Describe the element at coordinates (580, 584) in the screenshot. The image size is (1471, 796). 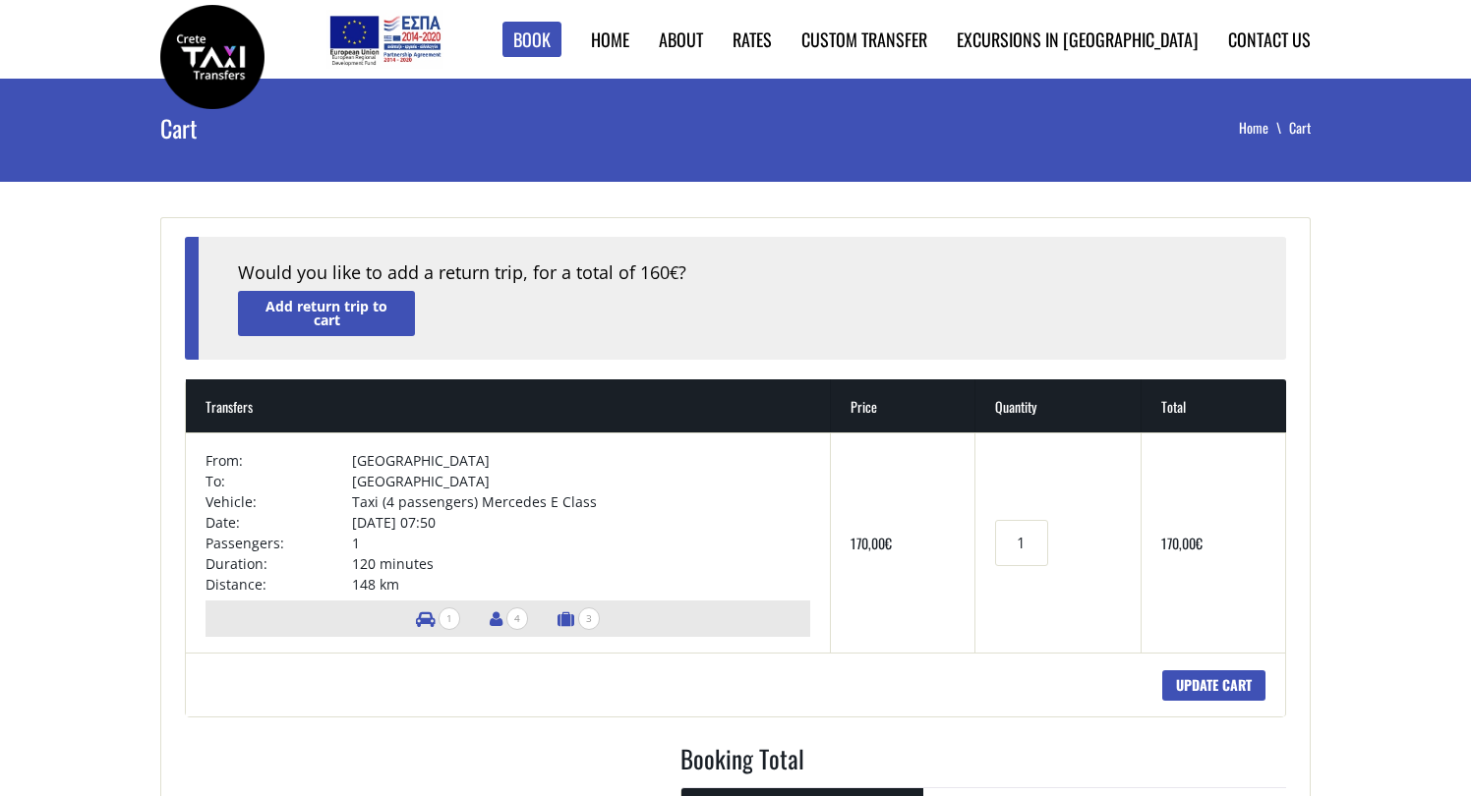
I see `td: 148 km` at that location.